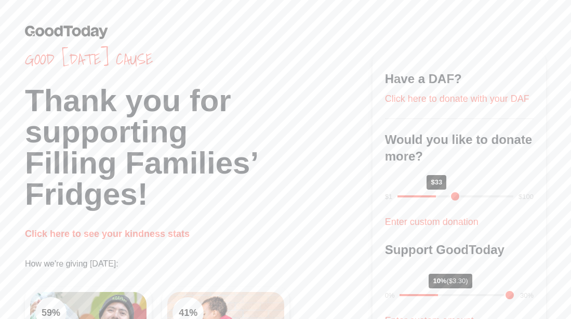 The image size is (571, 319). Describe the element at coordinates (107, 234) in the screenshot. I see `a: Click here to see your kindness stats` at that location.